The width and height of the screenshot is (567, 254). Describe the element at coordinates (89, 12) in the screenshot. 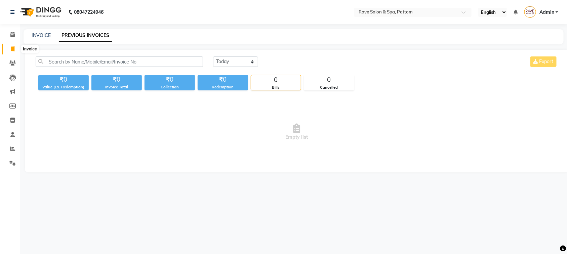

I see `b: 08047224946` at that location.